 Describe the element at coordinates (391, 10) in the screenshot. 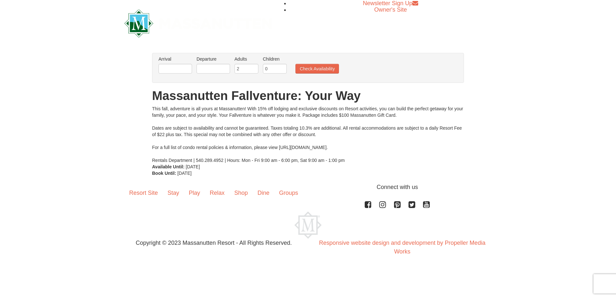

I see `span: Owner's Site` at that location.